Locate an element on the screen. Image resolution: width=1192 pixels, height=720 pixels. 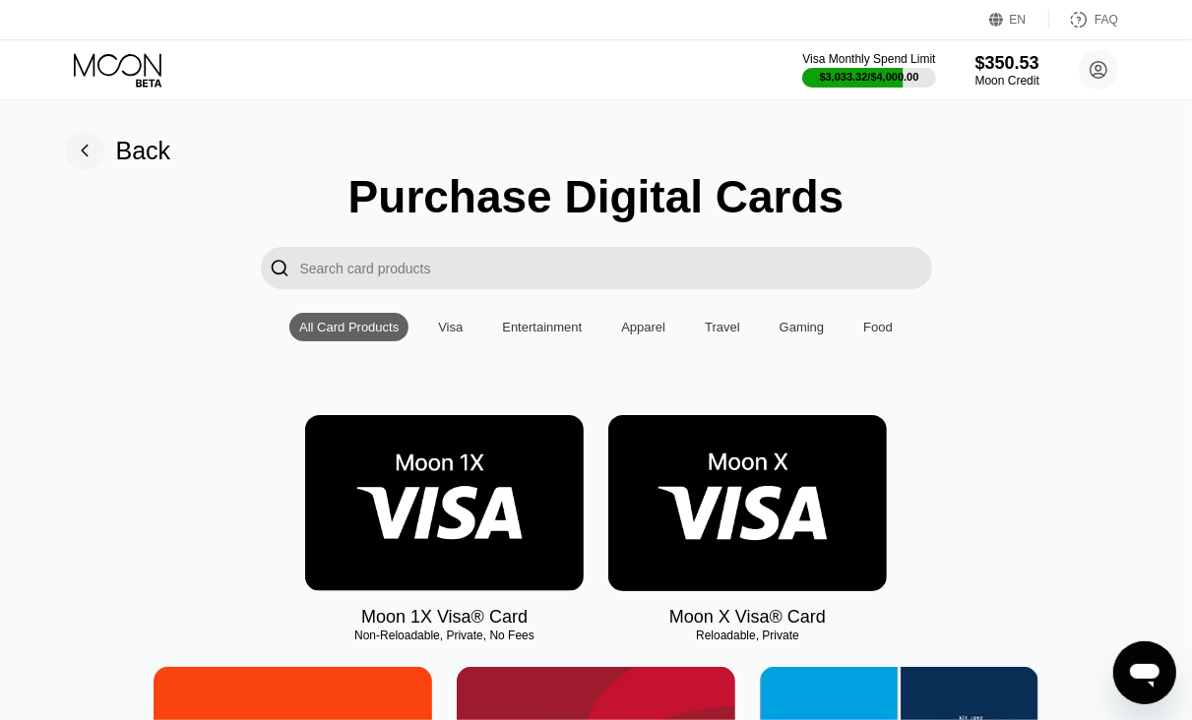
div: All Card Products is located at coordinates (348, 327).